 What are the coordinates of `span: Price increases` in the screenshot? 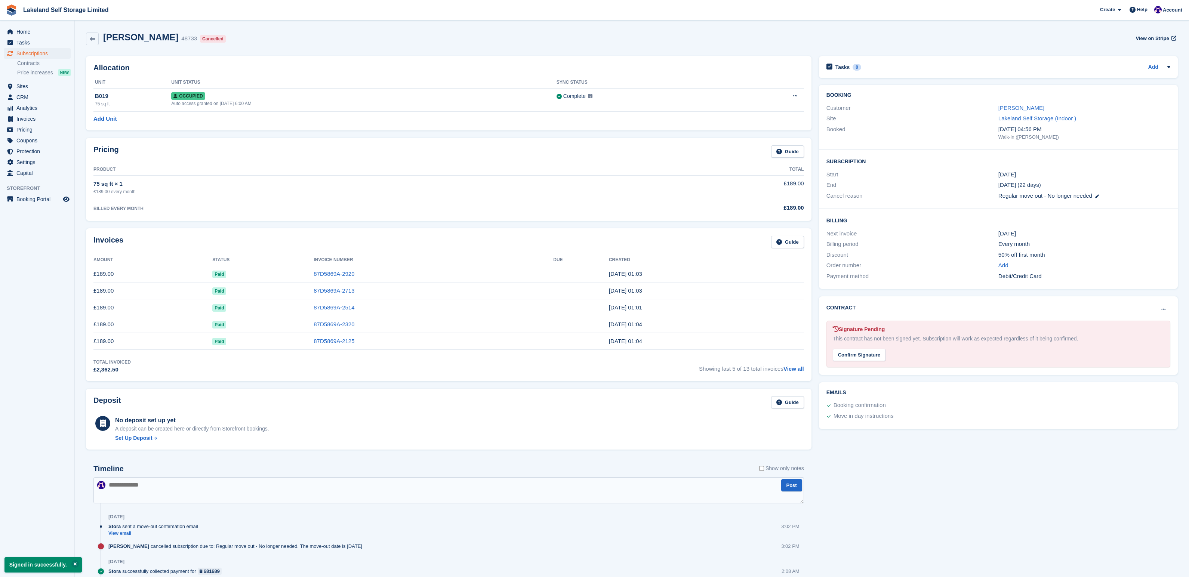 It's located at (35, 72).